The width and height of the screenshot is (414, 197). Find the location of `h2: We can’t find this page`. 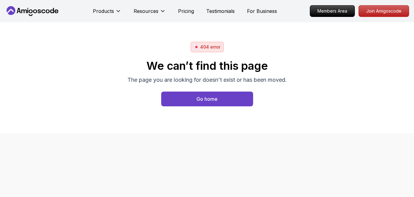

h2: We can’t find this page is located at coordinates (207, 66).